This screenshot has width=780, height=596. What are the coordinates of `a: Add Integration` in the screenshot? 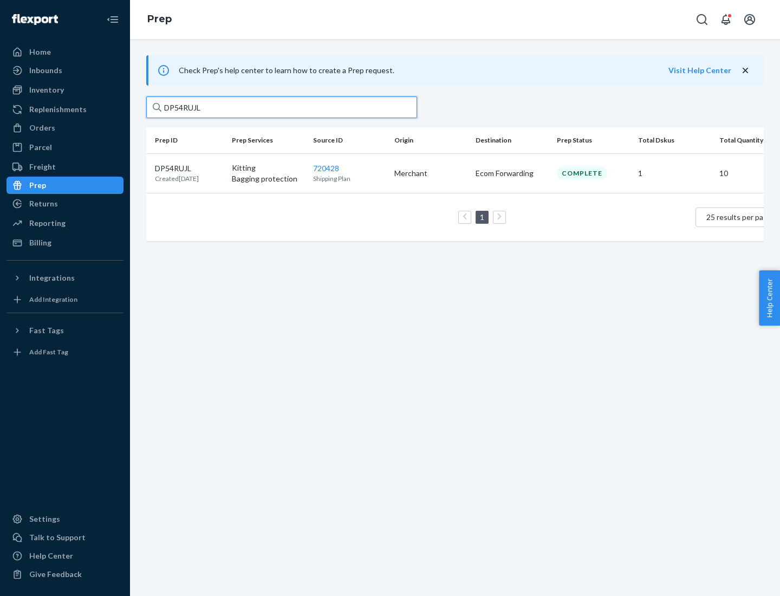 It's located at (65, 300).